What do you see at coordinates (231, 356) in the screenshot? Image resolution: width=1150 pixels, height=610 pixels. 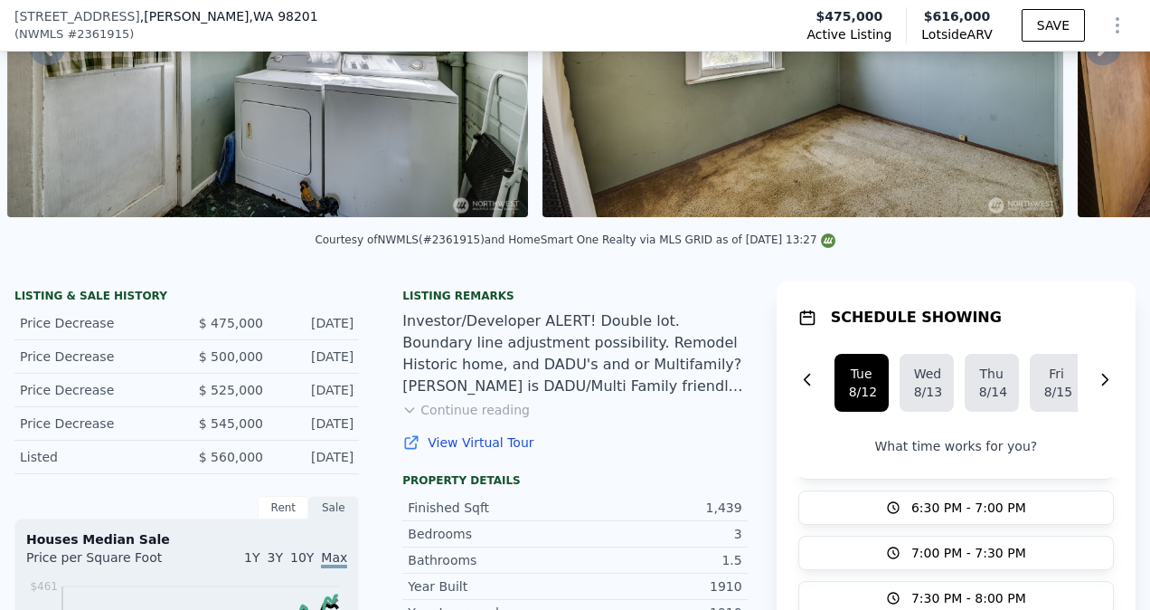 I see `span: $ 500,000` at bounding box center [231, 356].